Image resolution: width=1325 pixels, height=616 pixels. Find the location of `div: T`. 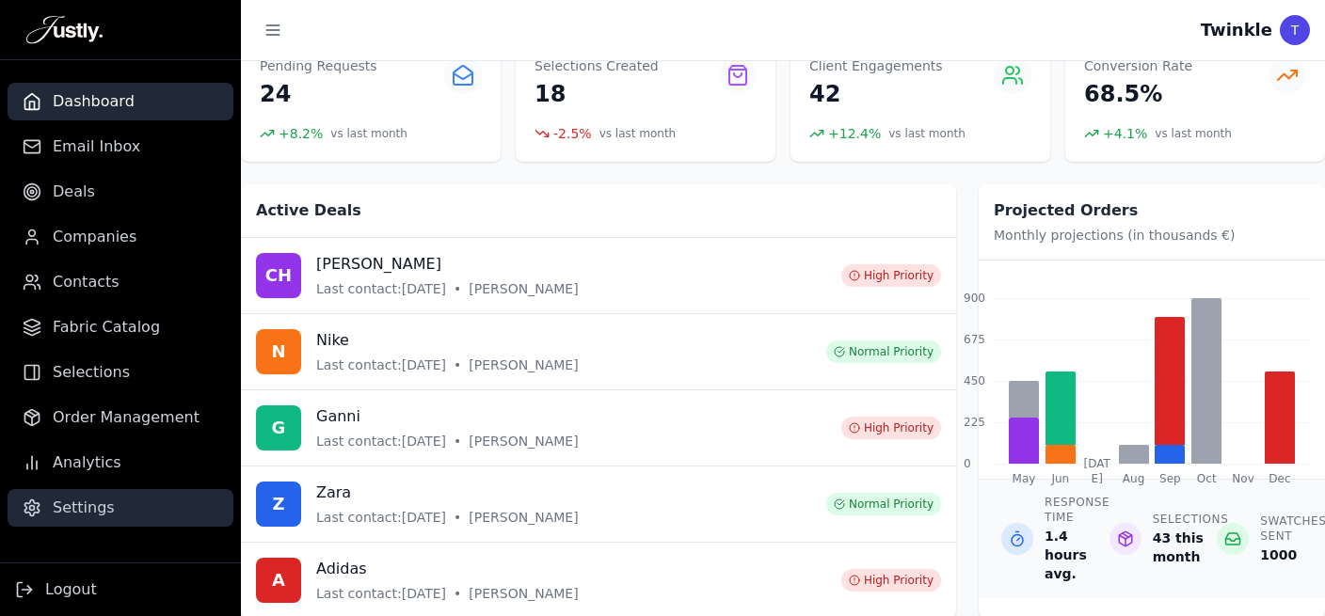

div: T is located at coordinates (1294, 30).